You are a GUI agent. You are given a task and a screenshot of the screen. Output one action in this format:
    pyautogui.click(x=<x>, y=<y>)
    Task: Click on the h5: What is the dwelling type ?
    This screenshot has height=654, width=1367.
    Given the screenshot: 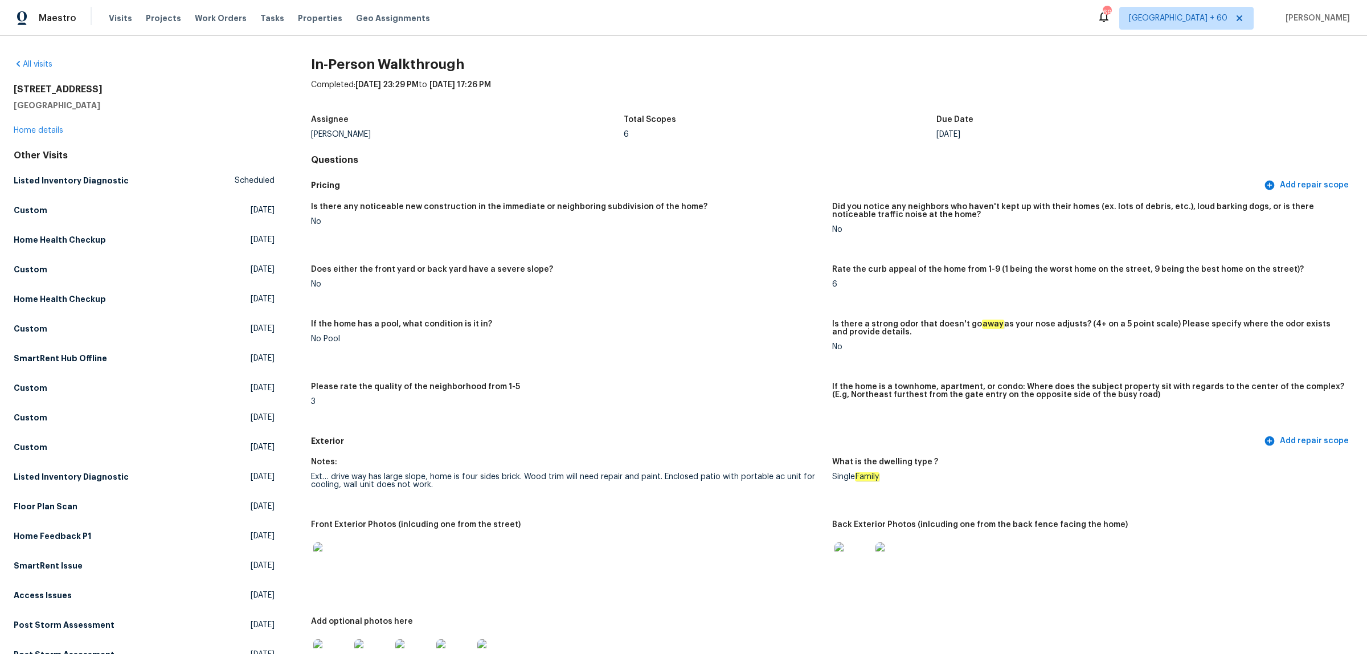 What is the action you would take?
    pyautogui.click(x=885, y=462)
    